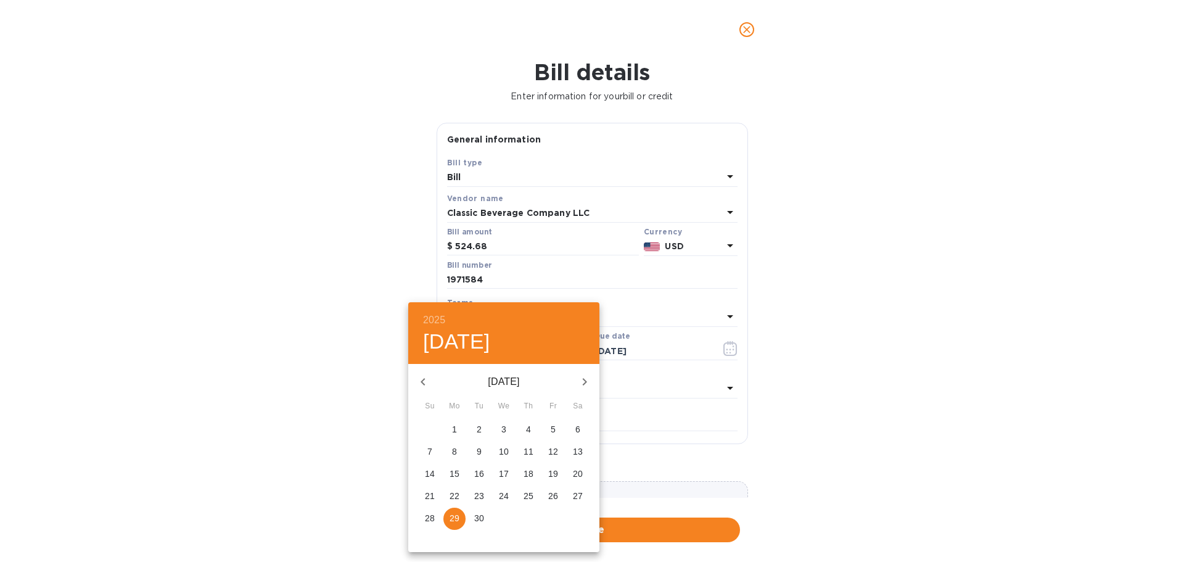 Image resolution: width=1184 pixels, height=562 pixels. I want to click on p: 26, so click(553, 496).